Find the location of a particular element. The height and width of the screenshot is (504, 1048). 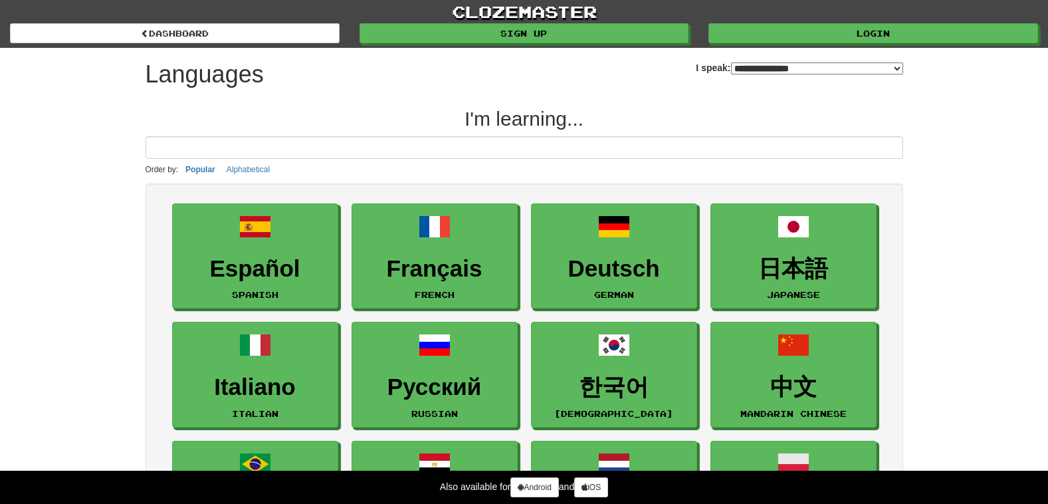

h1: Languages is located at coordinates (205, 74).